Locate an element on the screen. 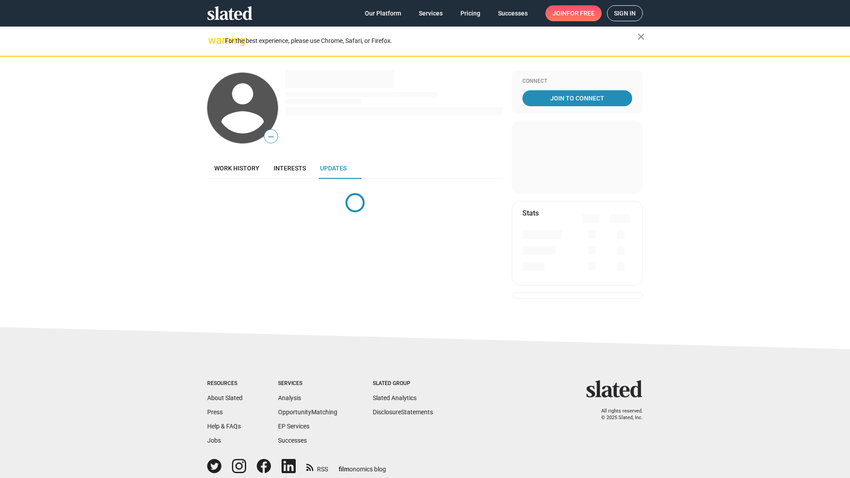 The height and width of the screenshot is (478, 850). div: Services is located at coordinates (308, 384).